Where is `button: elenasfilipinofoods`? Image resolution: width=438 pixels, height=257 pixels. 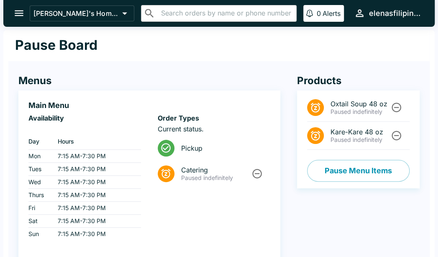
button: elenasfilipinofoods is located at coordinates (387, 13).